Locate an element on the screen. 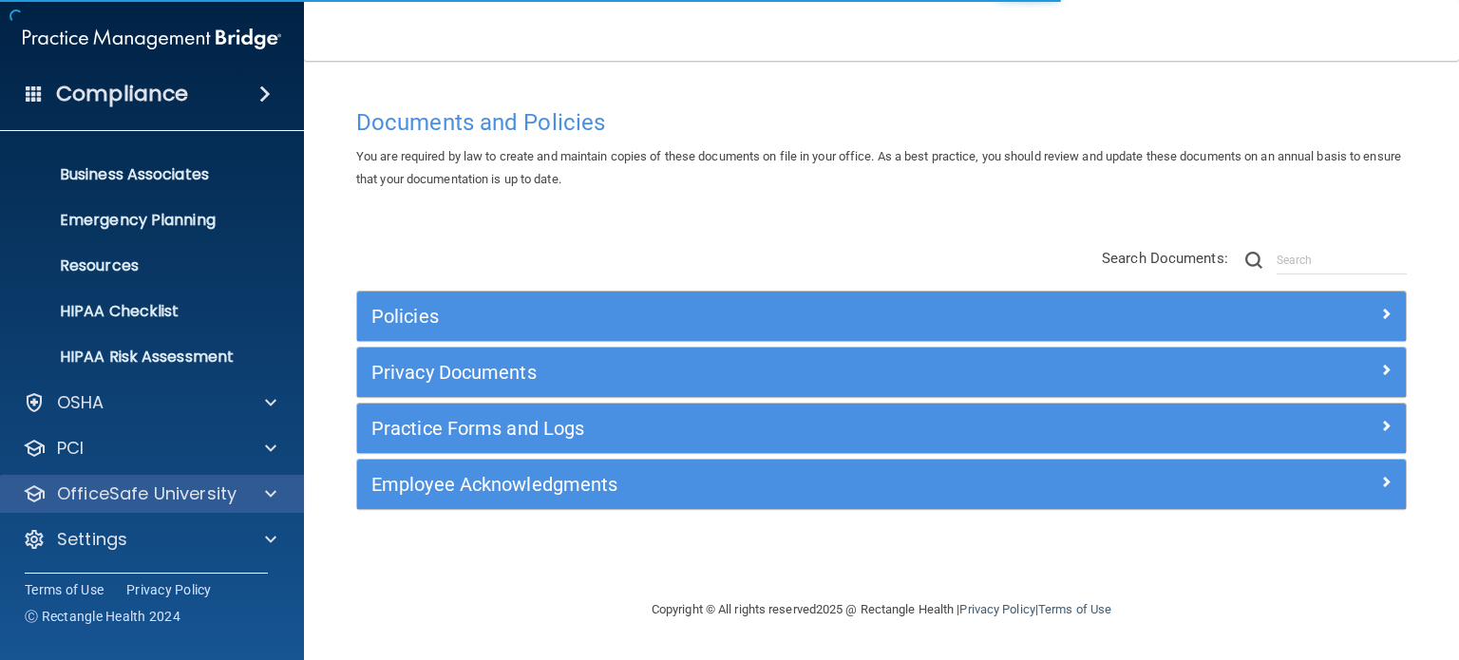 The image size is (1459, 660). h4: Documents and Policies is located at coordinates (881, 122).